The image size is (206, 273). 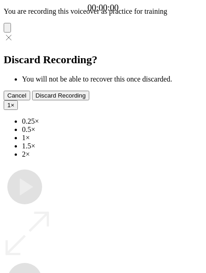 I want to click on li: You will not be able to recover this once discarded., so click(x=112, y=79).